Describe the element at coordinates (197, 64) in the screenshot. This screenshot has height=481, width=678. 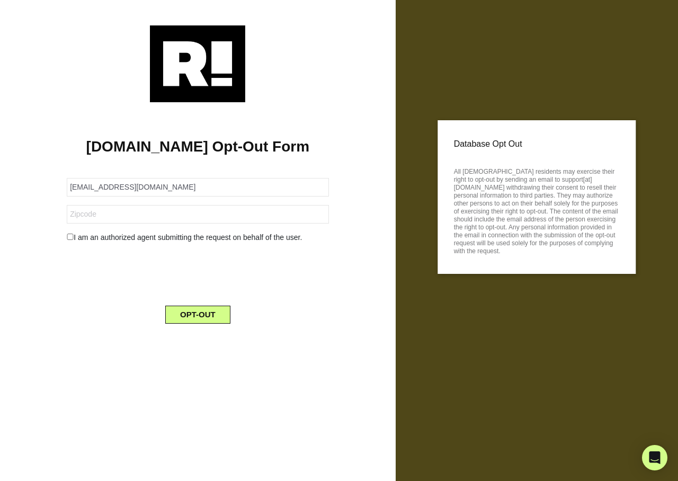
I see `img: Retention.com` at that location.